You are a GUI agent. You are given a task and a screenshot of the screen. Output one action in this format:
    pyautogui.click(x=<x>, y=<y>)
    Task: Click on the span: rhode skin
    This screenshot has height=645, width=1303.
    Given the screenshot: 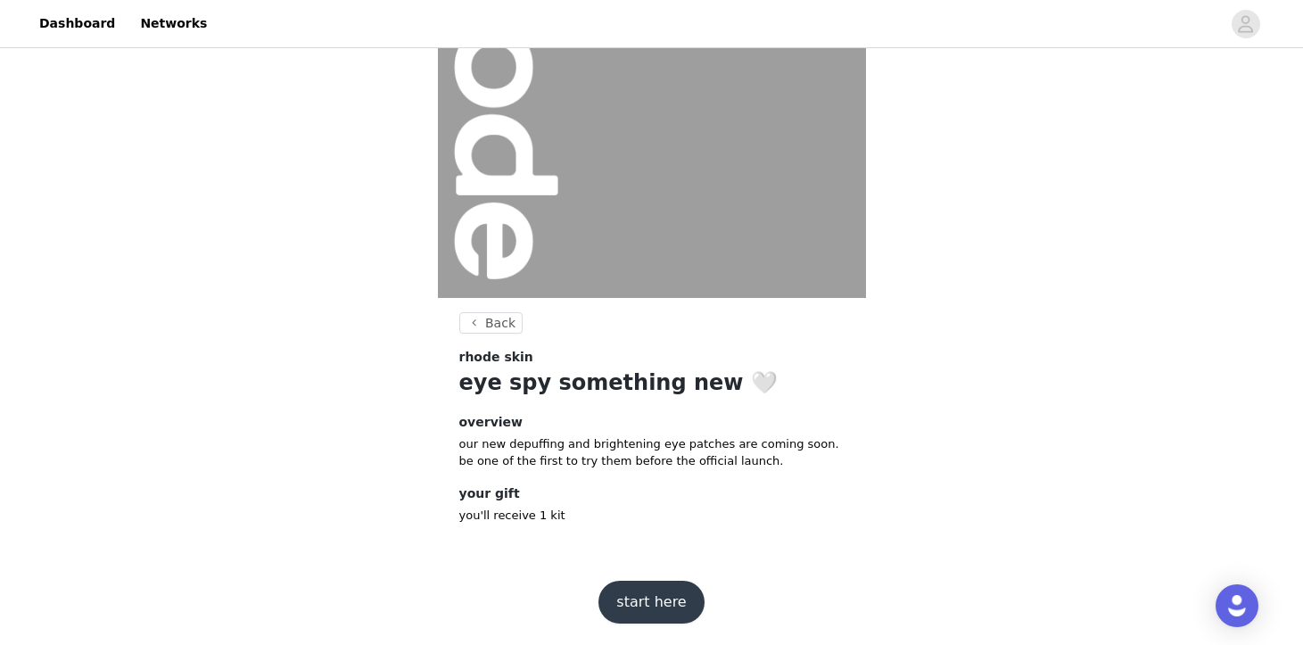 What is the action you would take?
    pyautogui.click(x=496, y=357)
    